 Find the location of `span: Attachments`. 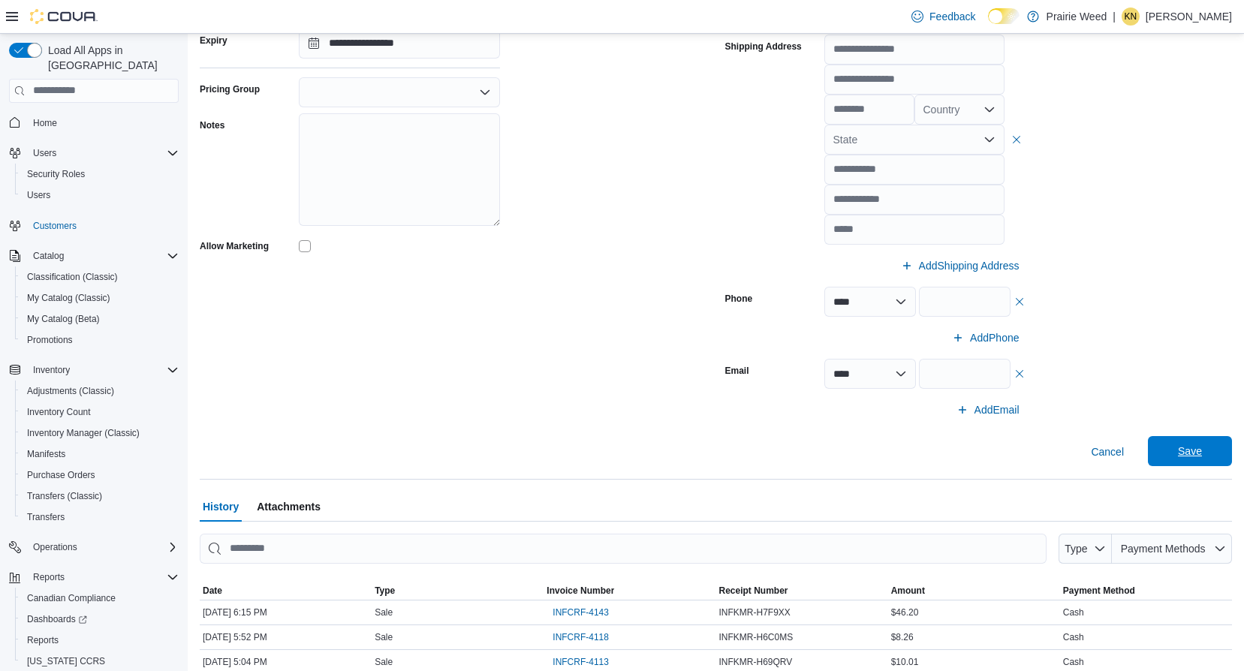

span: Attachments is located at coordinates (288, 507).